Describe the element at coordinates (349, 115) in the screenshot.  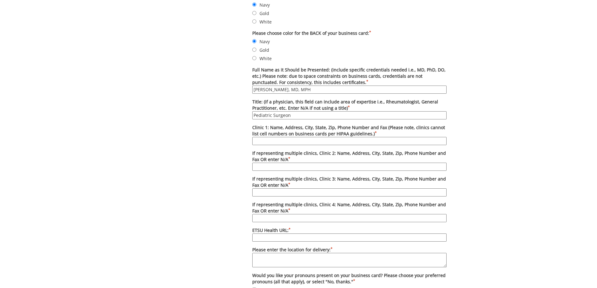
I see `input: Title: (if a physician, this field can include area of expertise i.e., Rheumatologist, General Pr...` at that location.